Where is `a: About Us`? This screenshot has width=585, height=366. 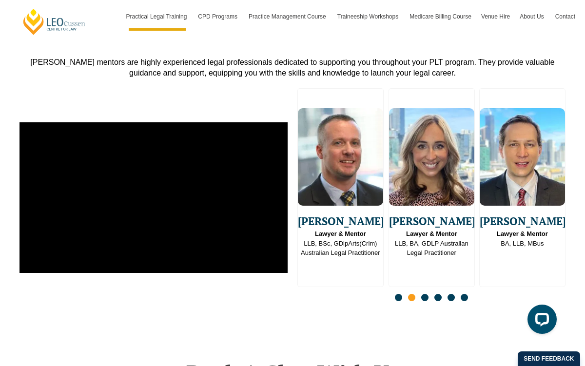 a: About Us is located at coordinates (532, 17).